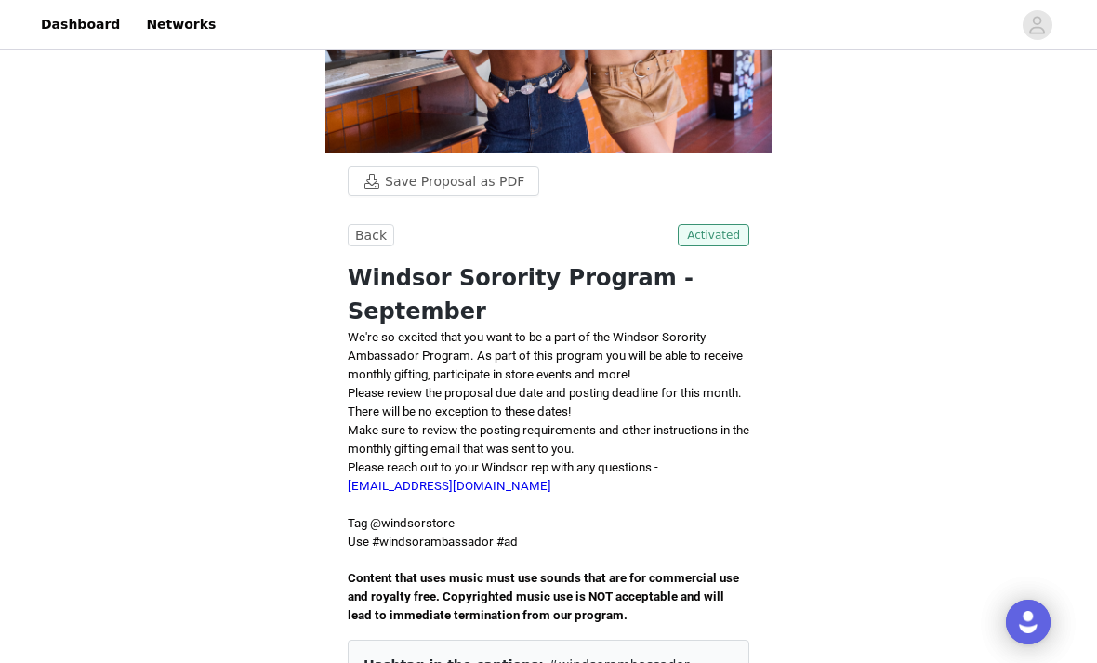 The image size is (1097, 663). What do you see at coordinates (401, 523) in the screenshot?
I see `span: Tag @windsorstore` at bounding box center [401, 523].